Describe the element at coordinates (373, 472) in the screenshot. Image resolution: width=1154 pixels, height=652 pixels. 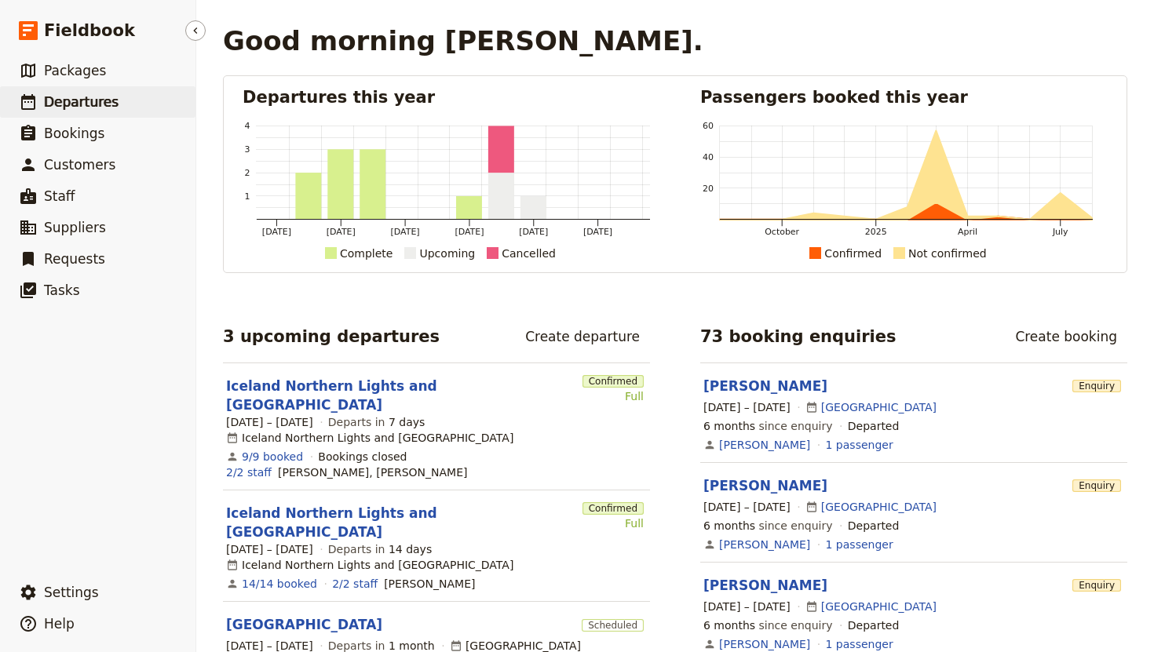
I see `span: Jocelyn, Kathy DeVault` at that location.